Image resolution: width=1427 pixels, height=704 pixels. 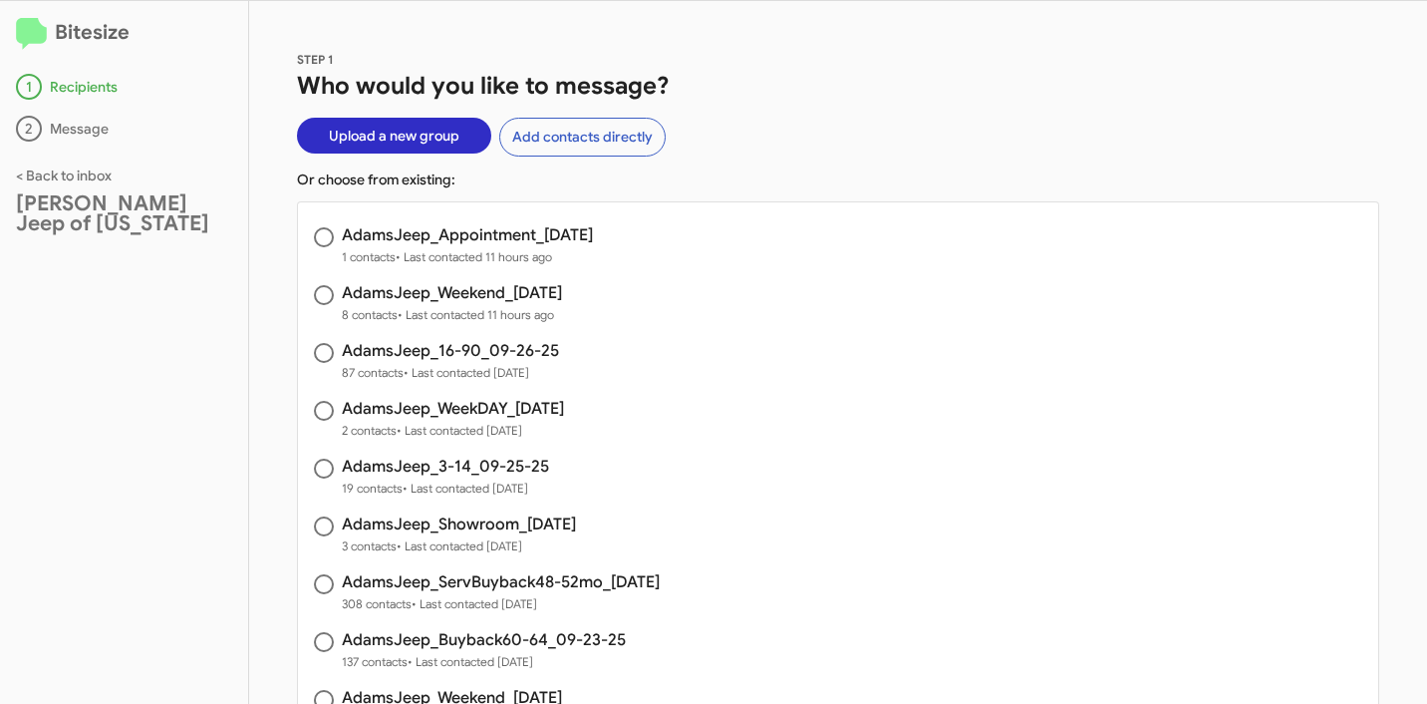 I want to click on span: Upload a new group, so click(x=394, y=136).